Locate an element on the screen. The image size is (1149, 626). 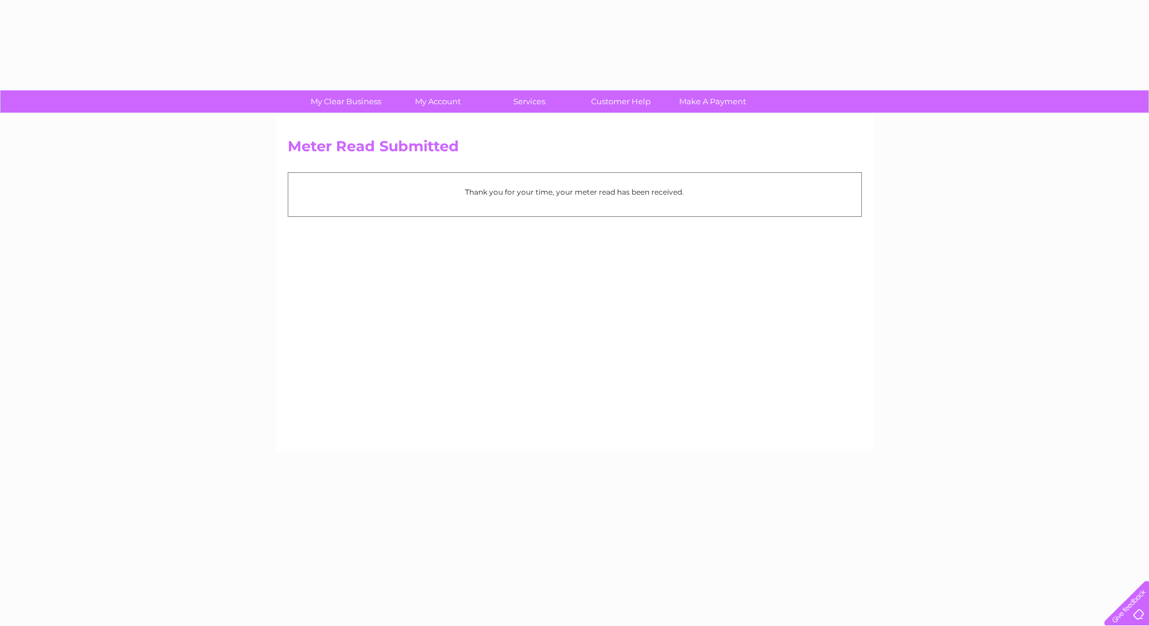
p: Thank you for your time, your meter read has been received. is located at coordinates (575, 192).